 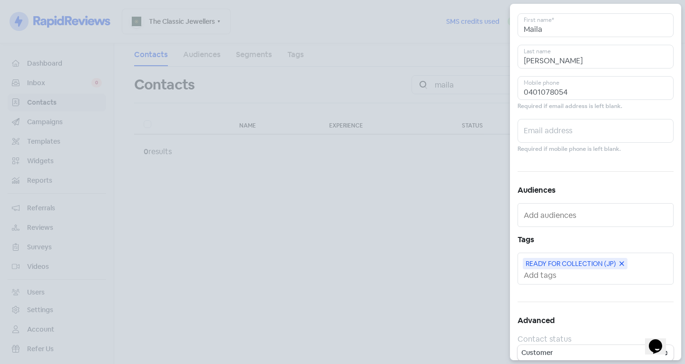 I want to click on small: Required if email address is left blank., so click(x=570, y=106).